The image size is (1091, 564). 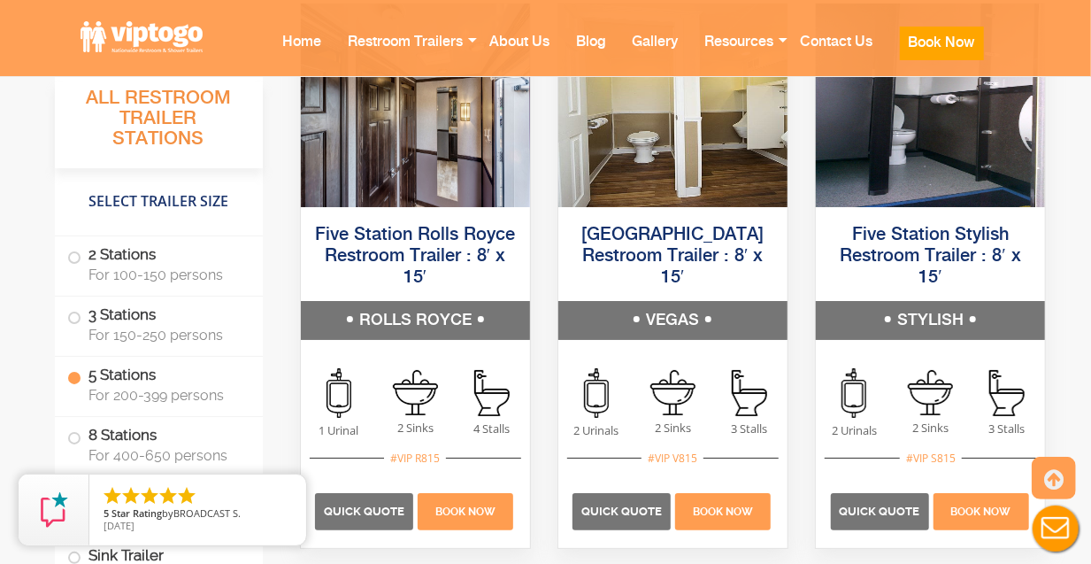 I want to click on span: 4 Stalls, so click(x=491, y=428).